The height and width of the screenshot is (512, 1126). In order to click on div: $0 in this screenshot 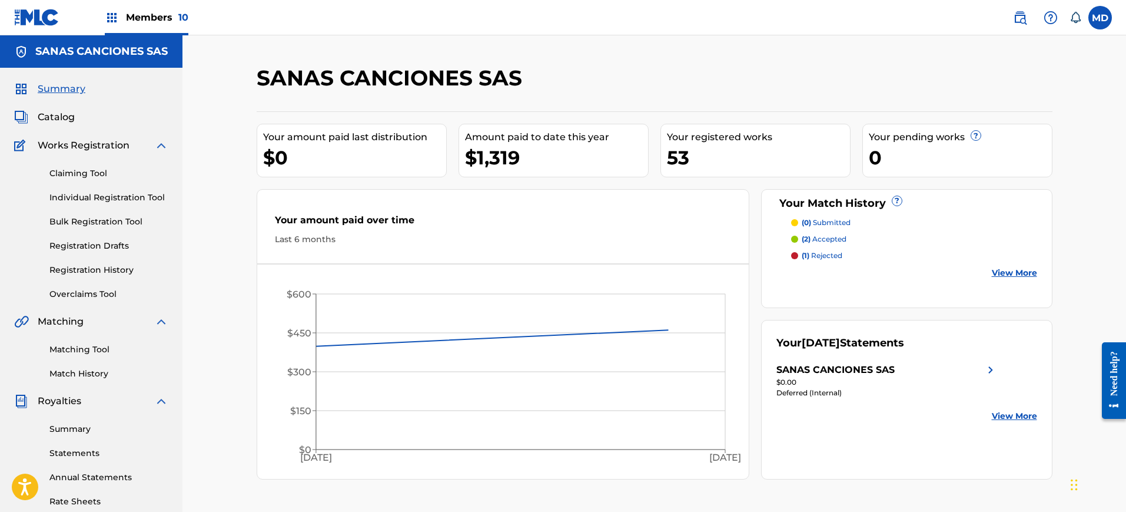, I will do `click(354, 157)`.